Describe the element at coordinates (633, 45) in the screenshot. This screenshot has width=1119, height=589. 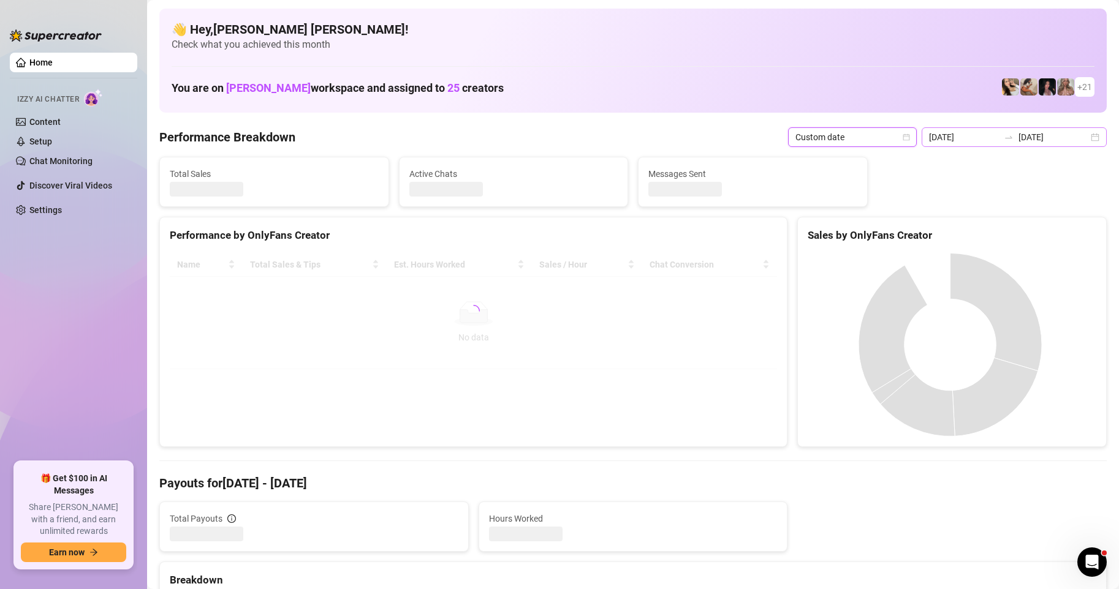
I see `span: Check what you achieved this month` at that location.